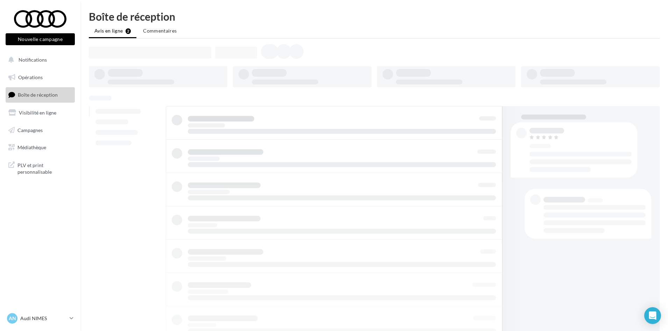  I want to click on div: Boîte de réception, so click(374, 16).